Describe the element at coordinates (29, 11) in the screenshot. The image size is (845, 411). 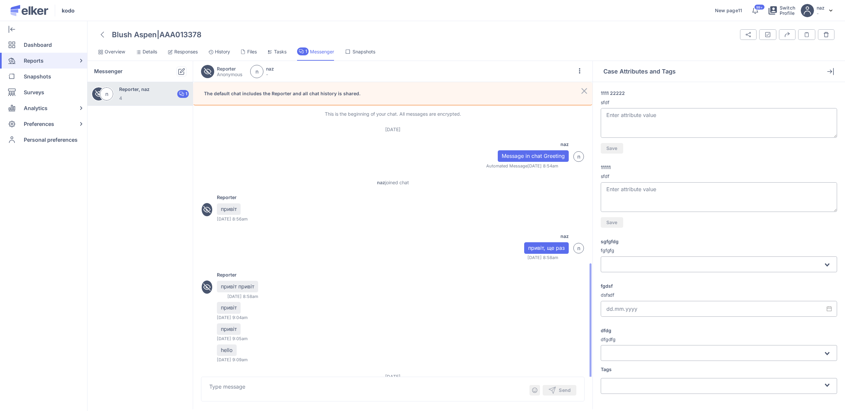
I see `img: Elker` at that location.